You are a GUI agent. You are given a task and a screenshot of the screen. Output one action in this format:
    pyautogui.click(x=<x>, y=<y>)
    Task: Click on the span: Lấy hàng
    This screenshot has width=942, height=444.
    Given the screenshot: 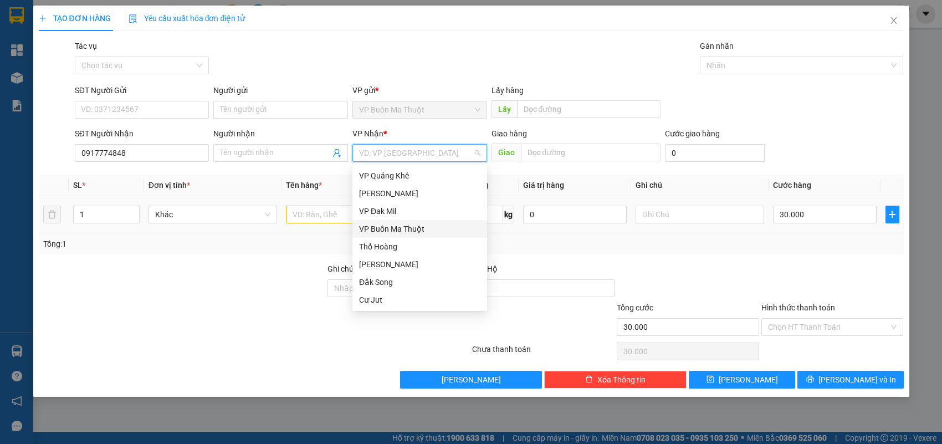 What is the action you would take?
    pyautogui.click(x=508, y=90)
    